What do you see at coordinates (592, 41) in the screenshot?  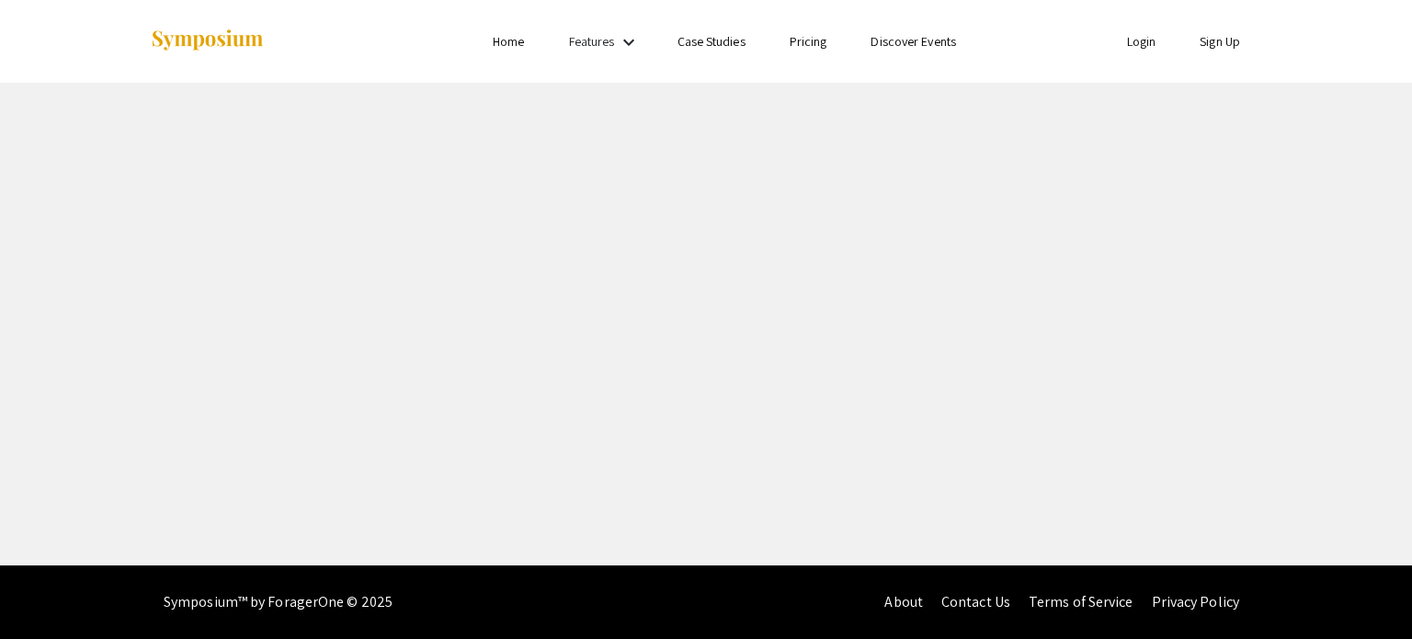 I see `a: Features` at bounding box center [592, 41].